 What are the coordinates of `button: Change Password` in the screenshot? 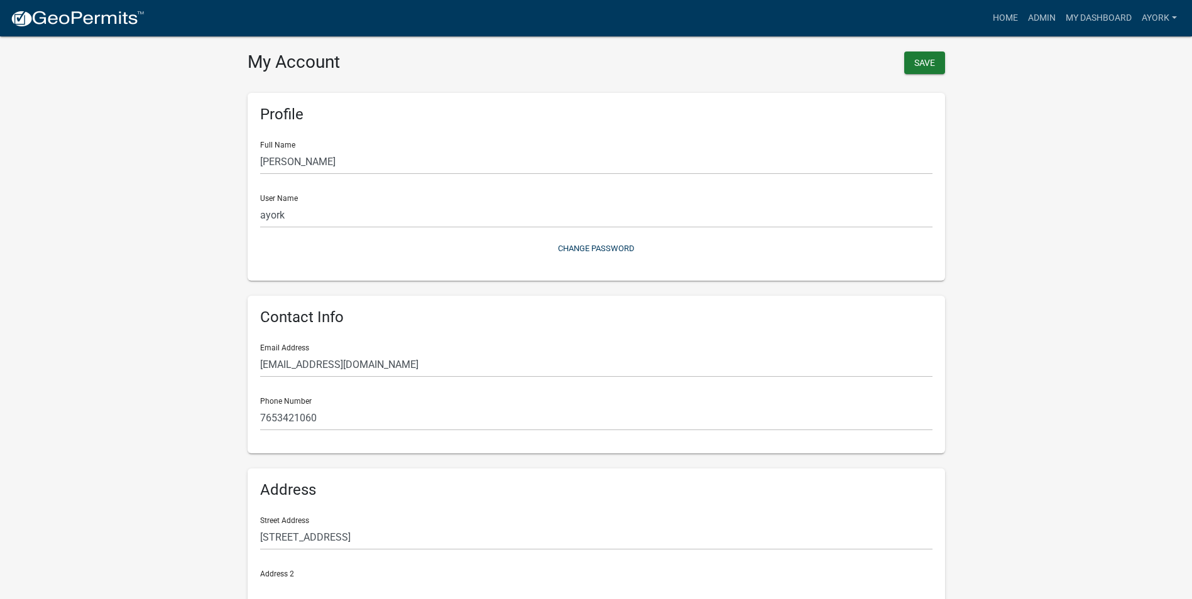 It's located at (596, 248).